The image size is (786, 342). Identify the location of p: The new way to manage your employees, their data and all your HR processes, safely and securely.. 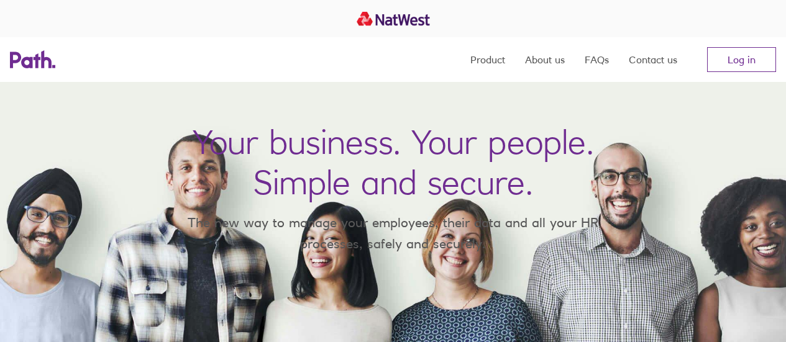
(393, 233).